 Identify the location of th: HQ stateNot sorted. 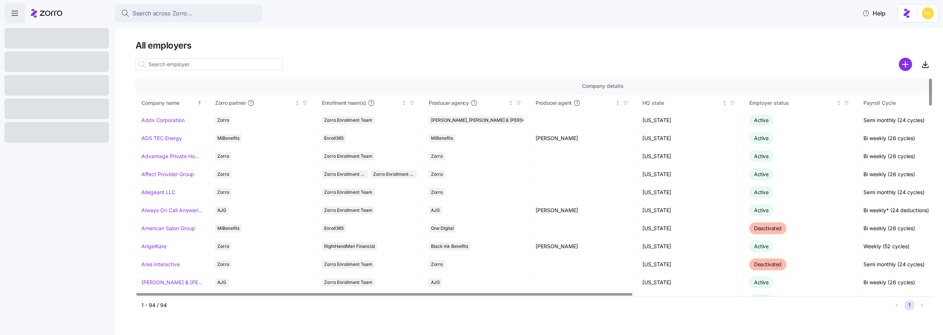
(690, 103).